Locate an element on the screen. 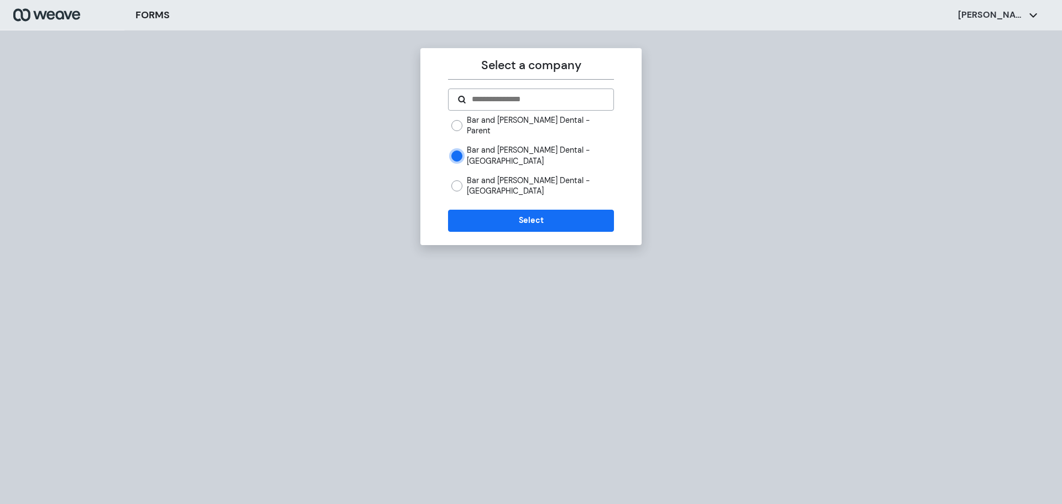 This screenshot has width=1062, height=504. p: Select a company is located at coordinates (531, 66).